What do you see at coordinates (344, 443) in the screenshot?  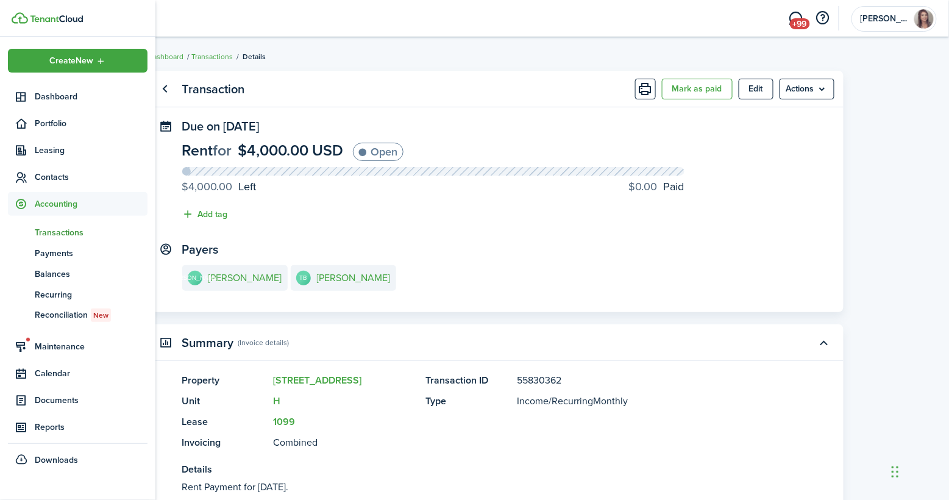 I see `panel-main-description: Combined` at bounding box center [344, 443].